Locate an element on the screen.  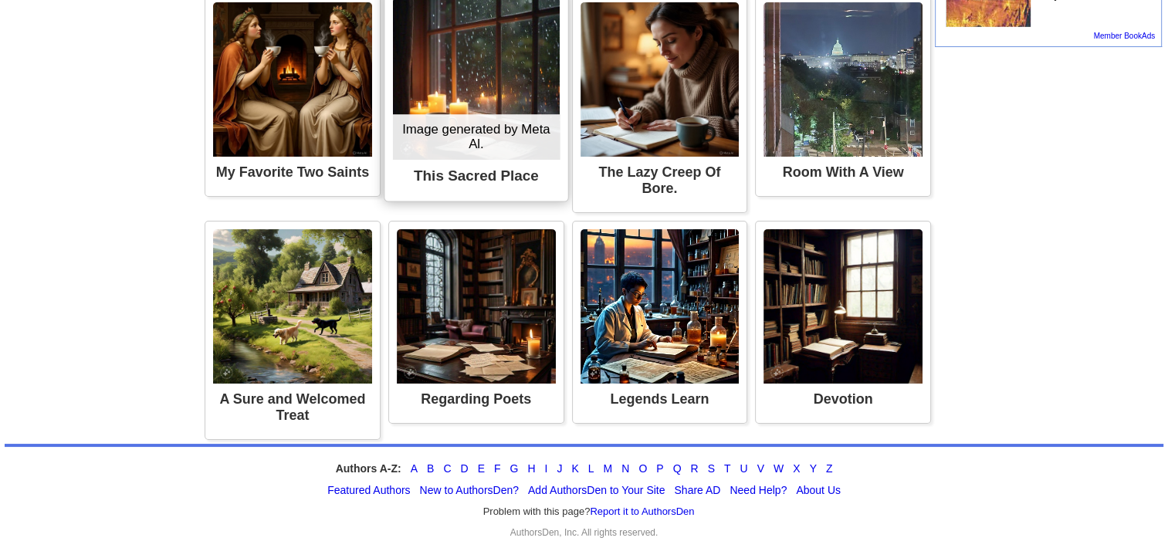
div: Legends Learn is located at coordinates (660, 399).